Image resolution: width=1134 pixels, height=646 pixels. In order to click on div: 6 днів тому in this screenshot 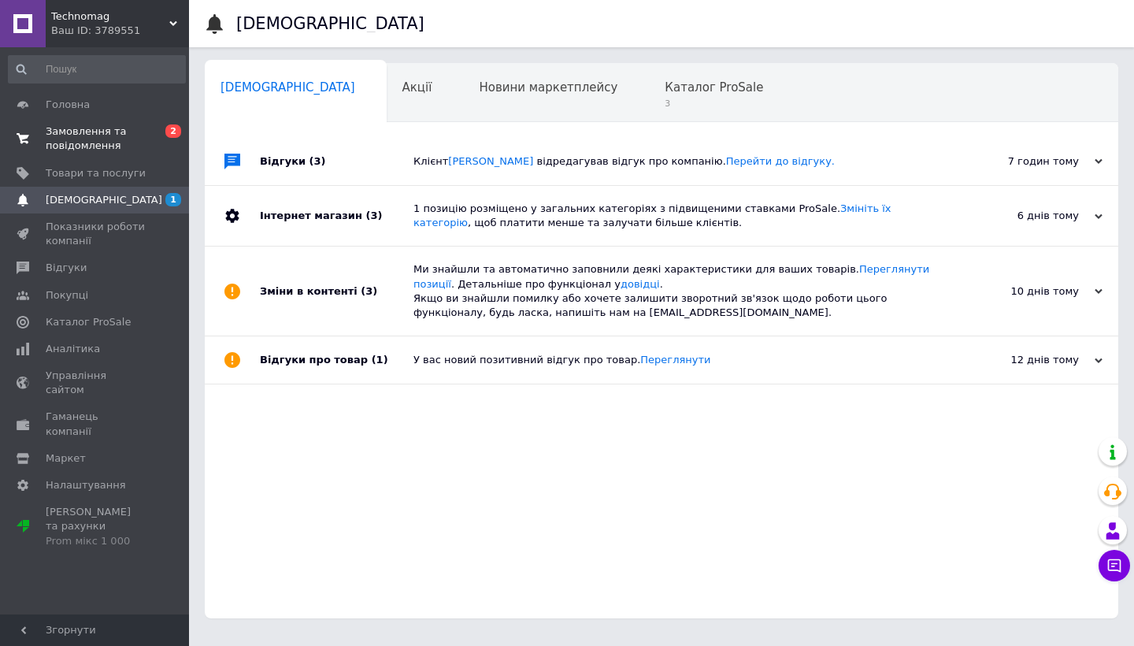, I will do `click(1024, 216)`.